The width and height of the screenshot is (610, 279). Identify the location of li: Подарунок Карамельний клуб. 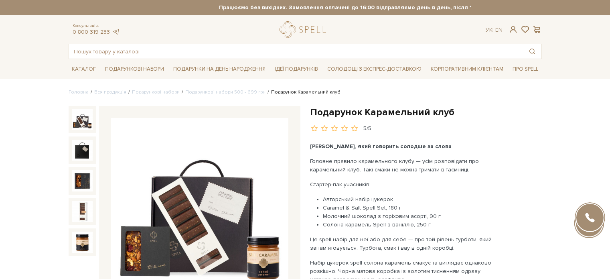
(303, 92).